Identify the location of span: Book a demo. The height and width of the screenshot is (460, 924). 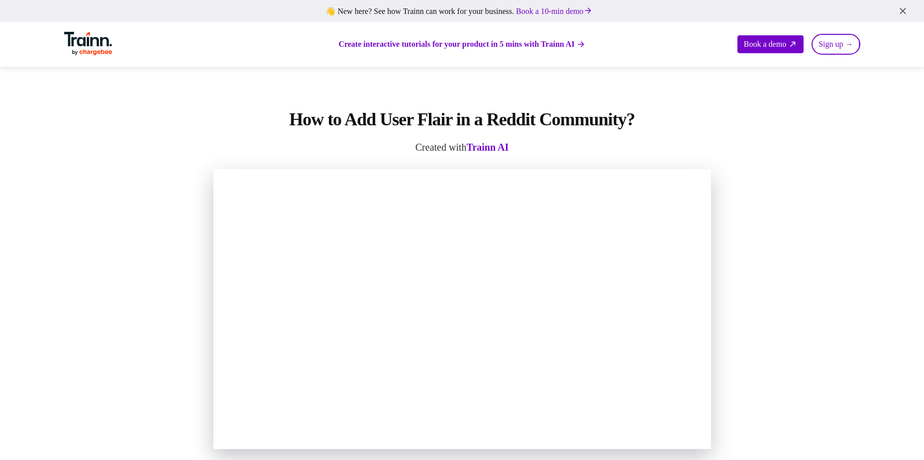
(765, 44).